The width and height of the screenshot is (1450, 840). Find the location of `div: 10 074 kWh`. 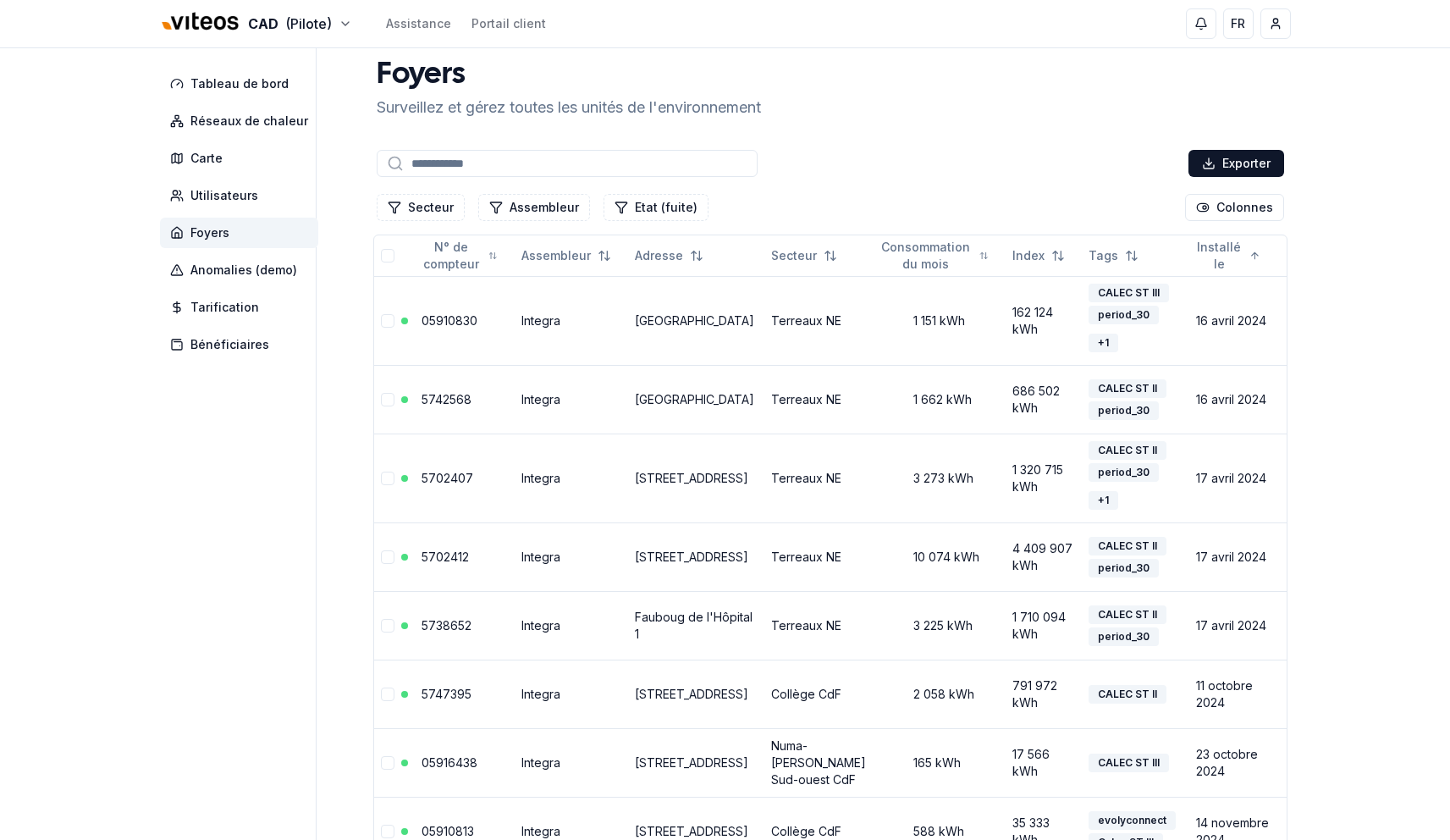

div: 10 074 kWh is located at coordinates (939, 557).